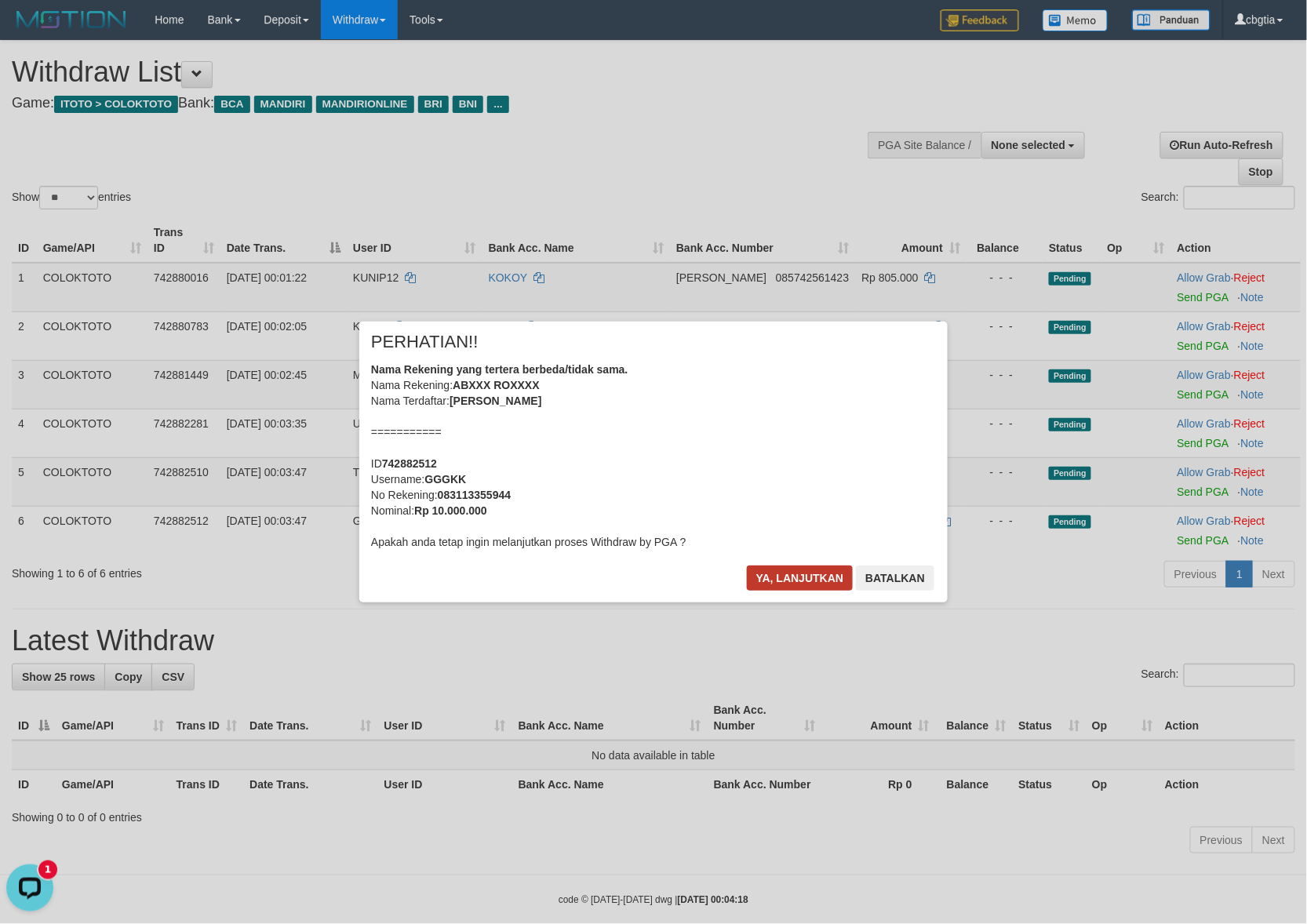  Describe the element at coordinates (30, 30) in the screenshot. I see `button: Open LiveChat chat widget` at that location.